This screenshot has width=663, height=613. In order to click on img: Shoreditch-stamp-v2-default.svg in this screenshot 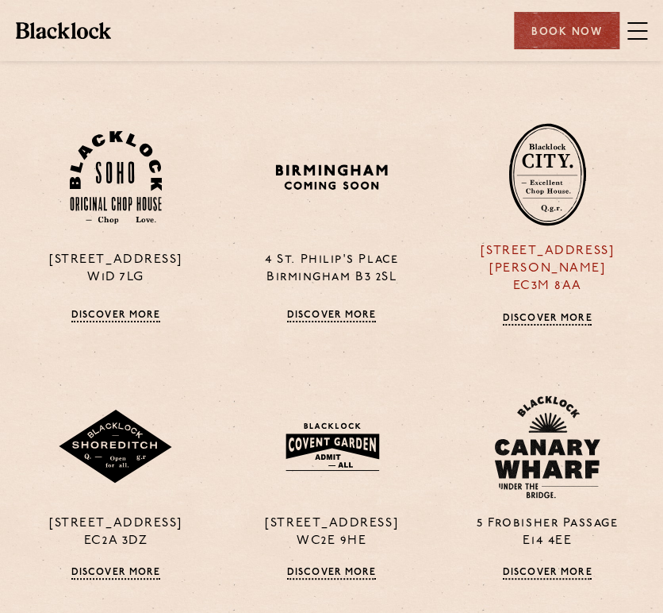, I will do `click(115, 447)`.